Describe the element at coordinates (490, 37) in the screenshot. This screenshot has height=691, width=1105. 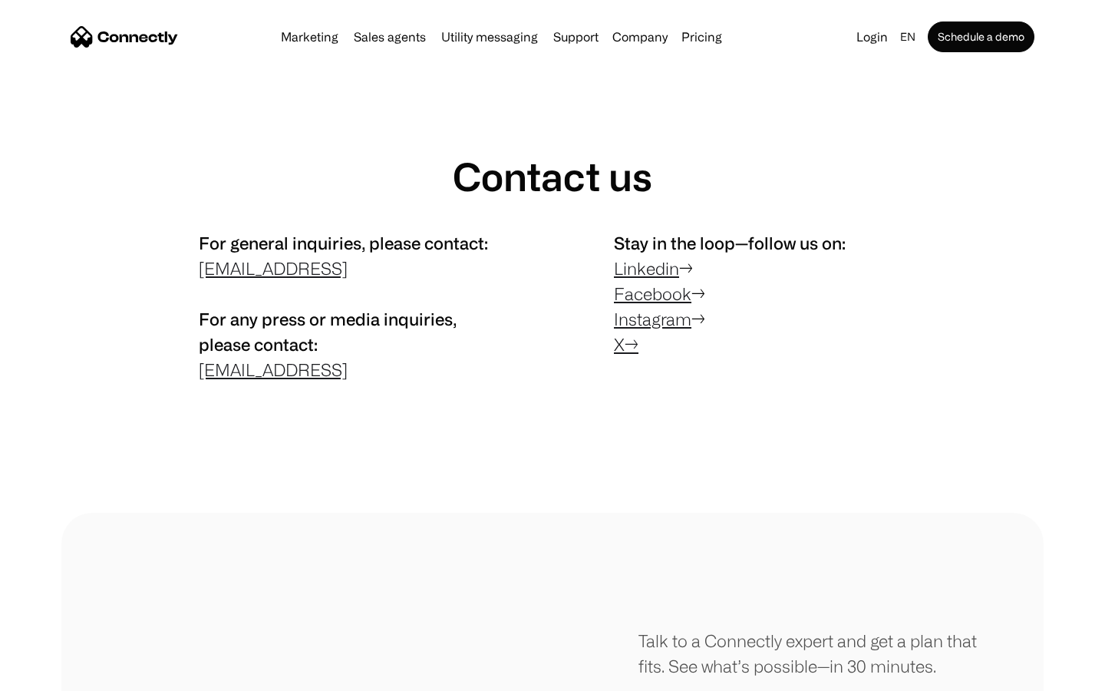
I see `a: Utility messaging` at that location.